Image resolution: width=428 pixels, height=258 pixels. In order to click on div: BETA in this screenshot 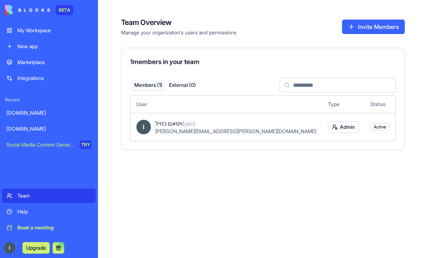, I will do `click(64, 10)`.